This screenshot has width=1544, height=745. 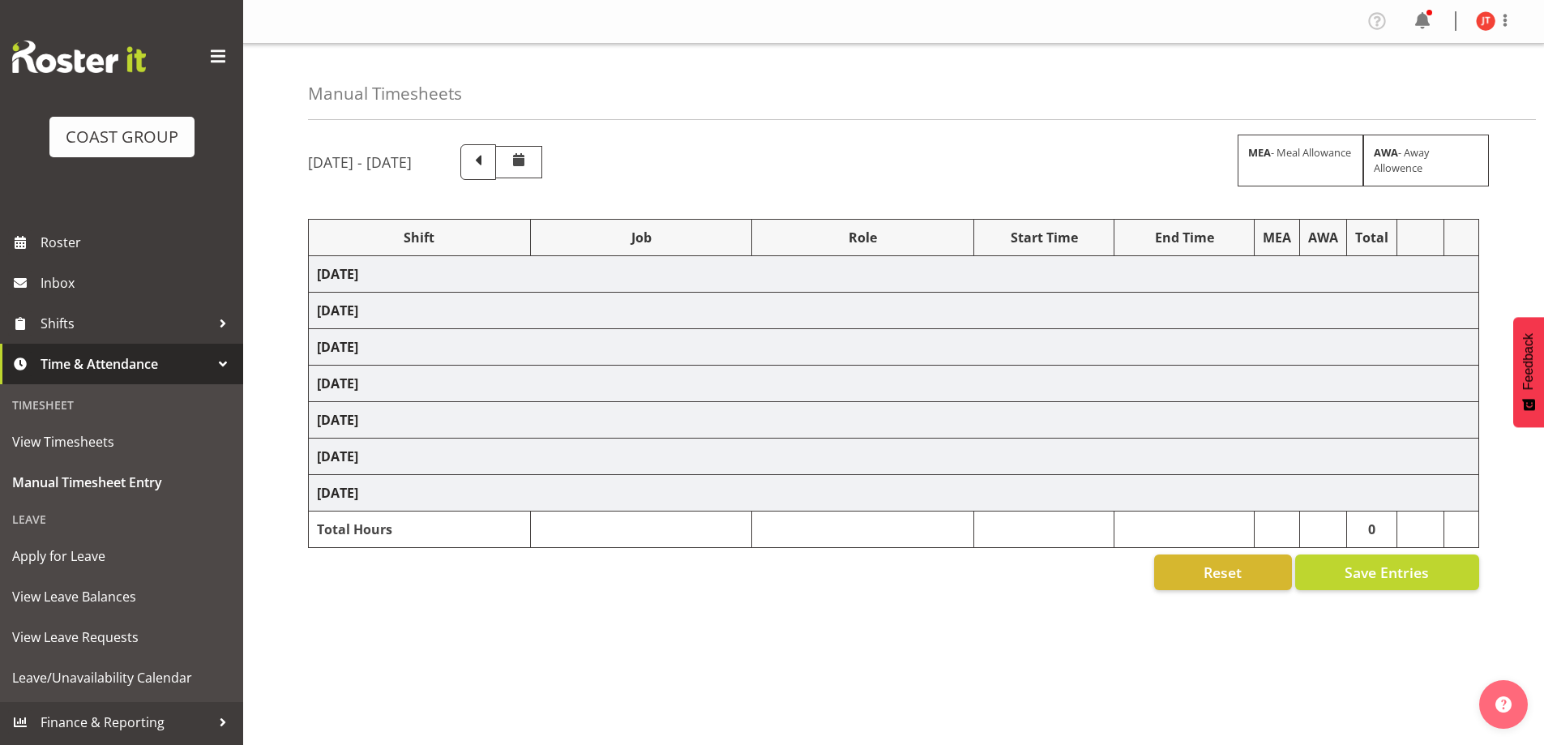 What do you see at coordinates (122, 677) in the screenshot?
I see `a: Leave/Unavailability Calendar` at bounding box center [122, 677].